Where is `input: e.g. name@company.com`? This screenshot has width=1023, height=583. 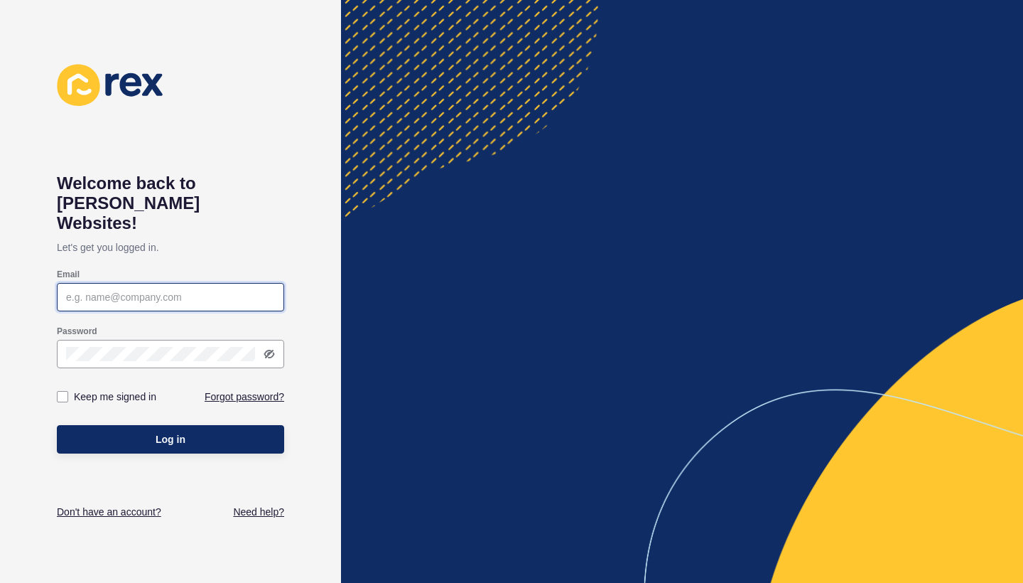 input: e.g. name@company.com is located at coordinates (171, 297).